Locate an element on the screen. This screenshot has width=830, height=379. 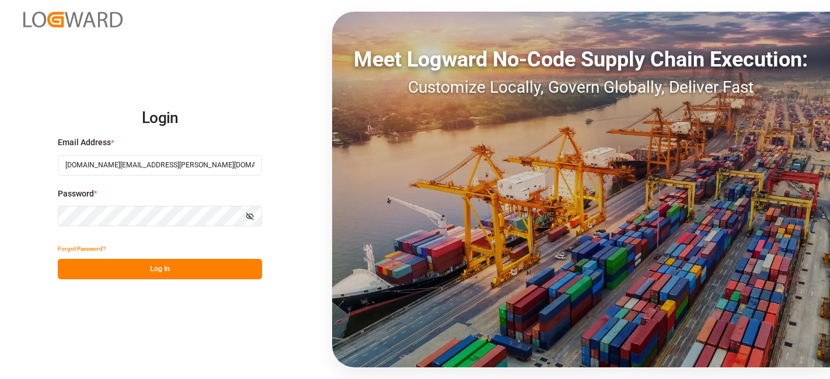
span: Password is located at coordinates (76, 194).